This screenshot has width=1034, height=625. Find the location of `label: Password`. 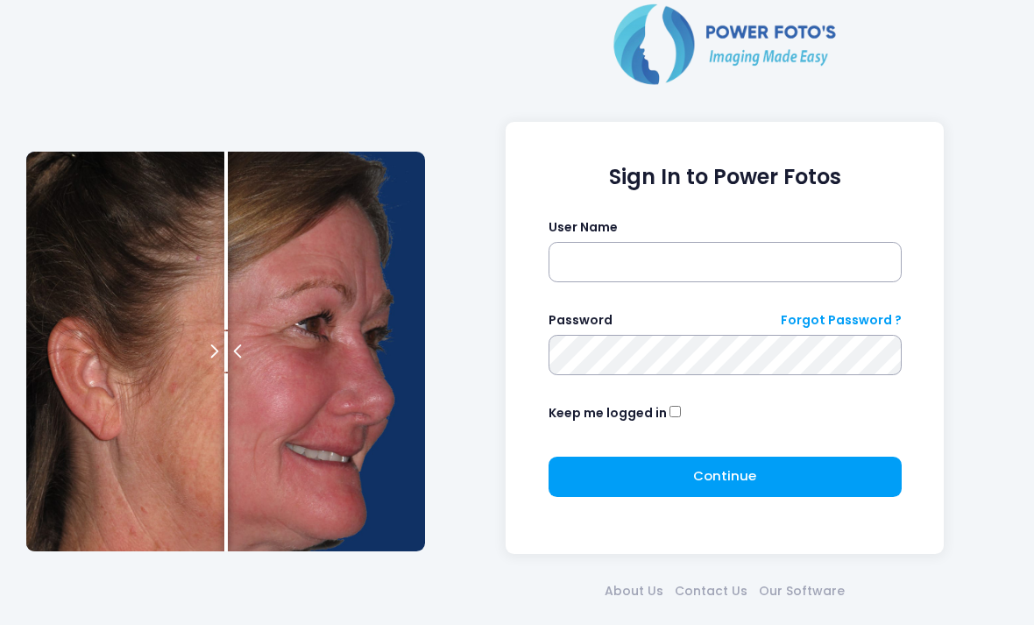

label: Password is located at coordinates (580, 320).